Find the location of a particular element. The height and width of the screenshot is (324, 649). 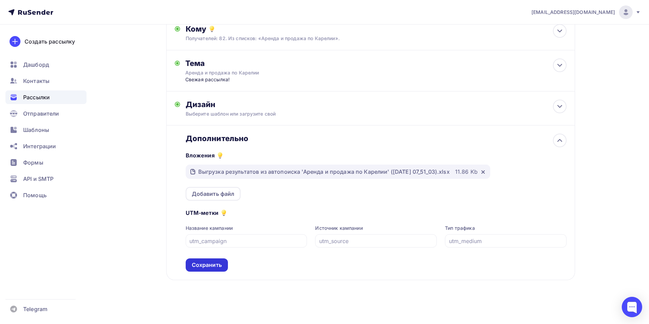

span: Шаблоны is located at coordinates (36, 130).